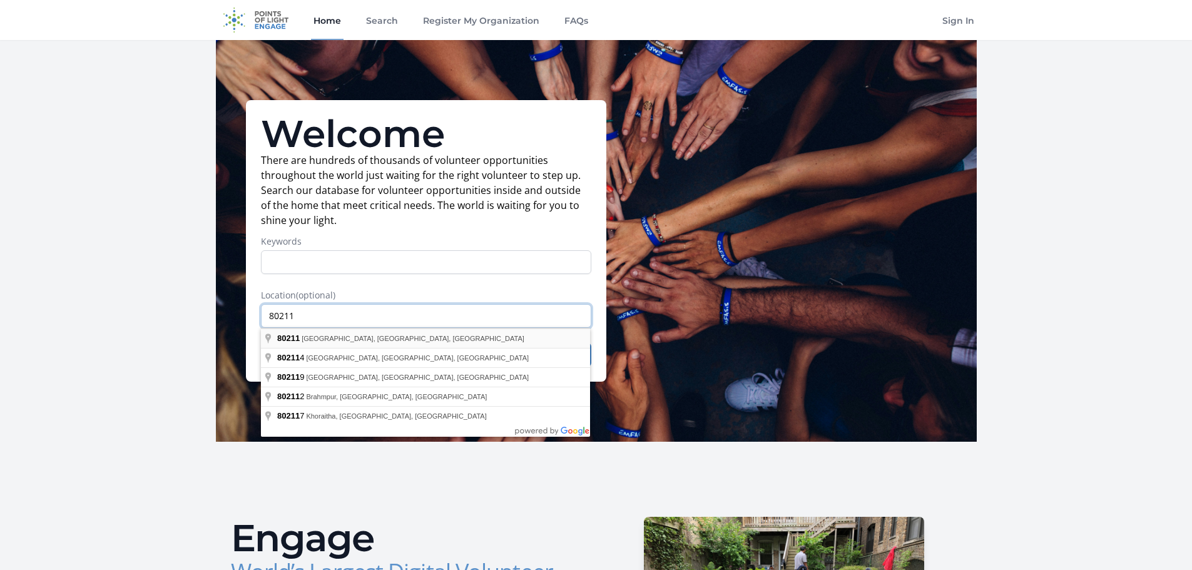 Image resolution: width=1192 pixels, height=570 pixels. What do you see at coordinates (292, 396) in the screenshot?
I see `span: 2` at bounding box center [292, 396].